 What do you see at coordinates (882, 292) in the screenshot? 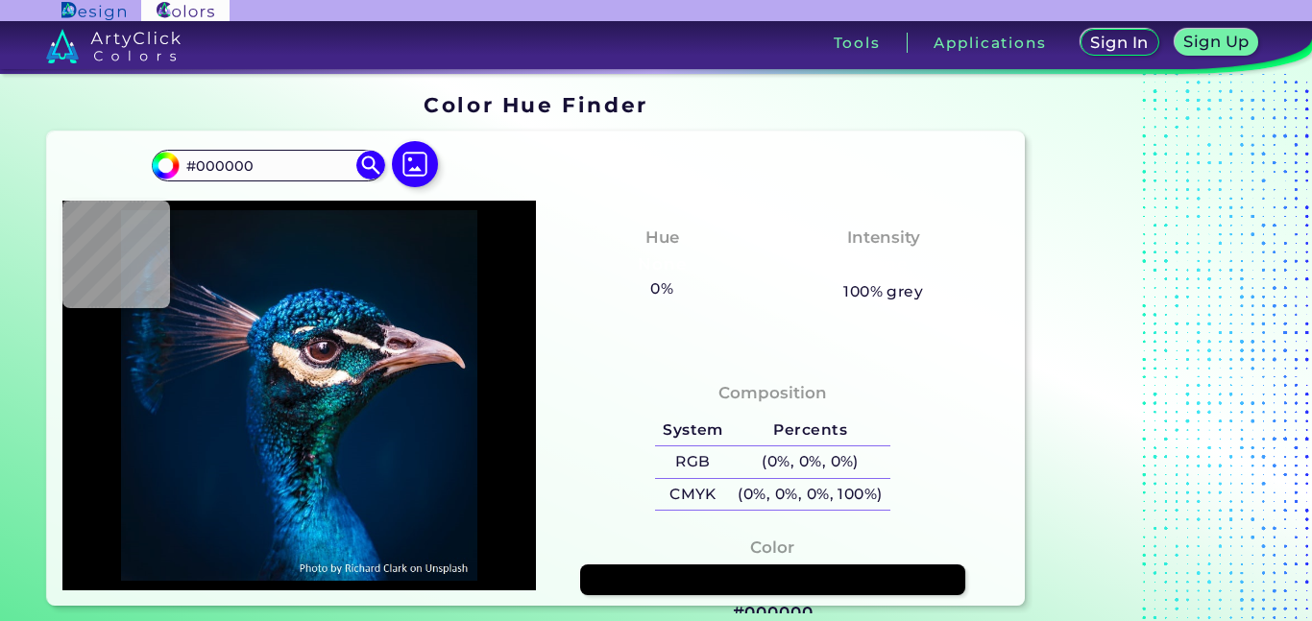
I see `h5: 100% grey` at bounding box center [882, 292].